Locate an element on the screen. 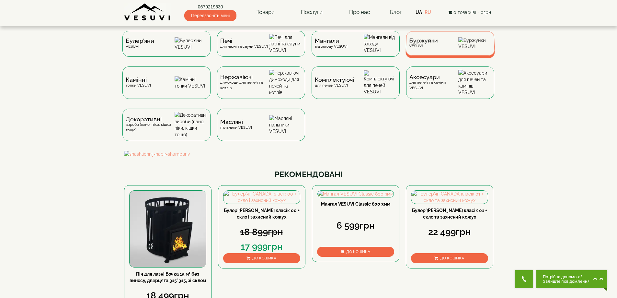  span: Нержавіючі is located at coordinates (245, 77).